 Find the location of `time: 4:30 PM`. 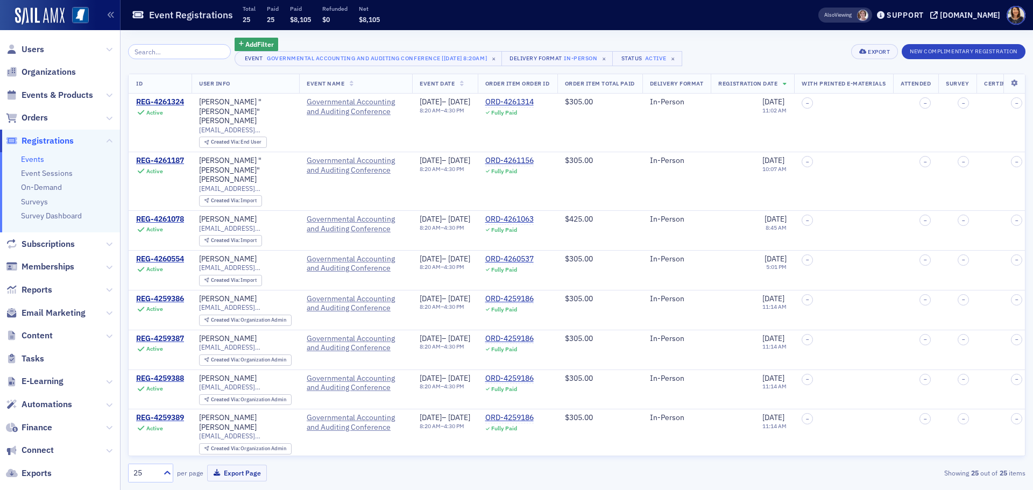

time: 4:30 PM is located at coordinates (454, 386).